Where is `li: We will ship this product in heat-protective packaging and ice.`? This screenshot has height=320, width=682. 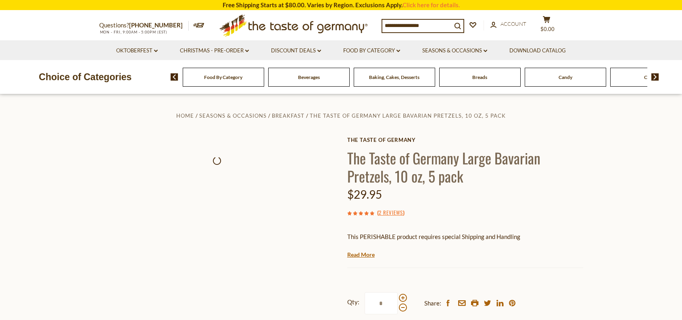
li: We will ship this product in heat-protective packaging and ice. is located at coordinates (469, 253).